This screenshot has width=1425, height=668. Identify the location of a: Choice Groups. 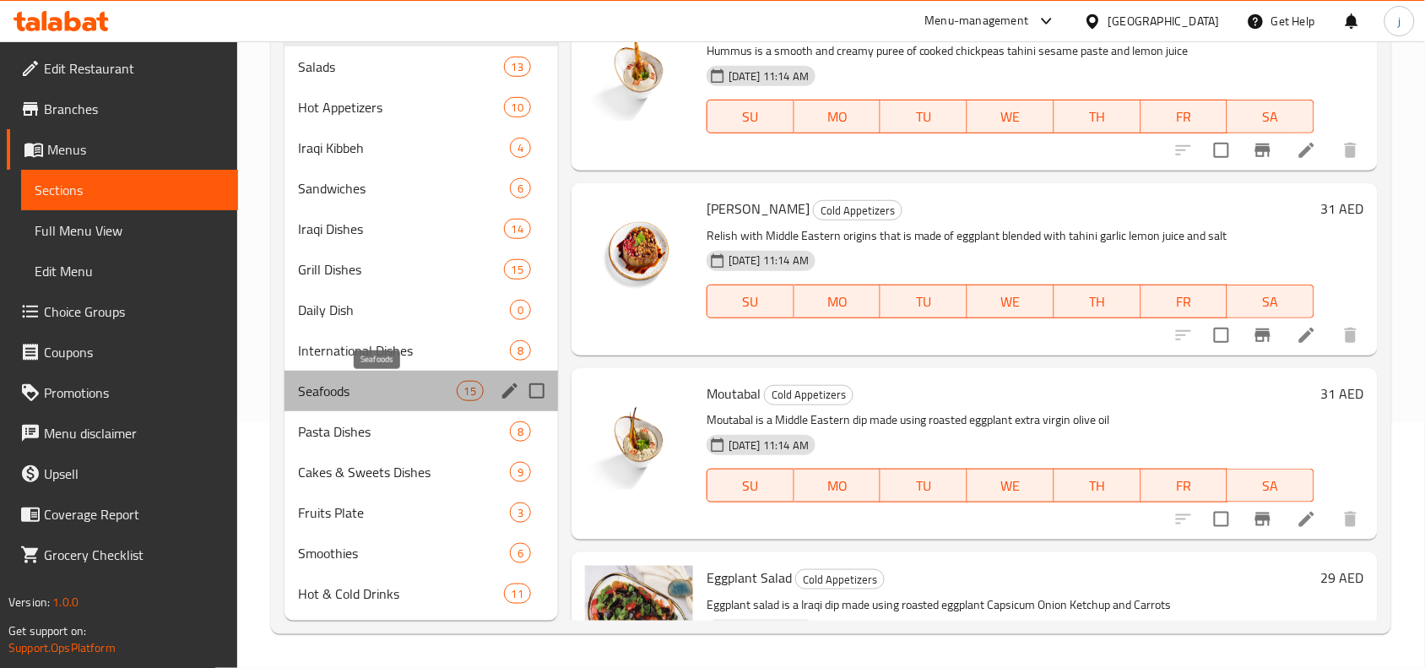
(122, 311).